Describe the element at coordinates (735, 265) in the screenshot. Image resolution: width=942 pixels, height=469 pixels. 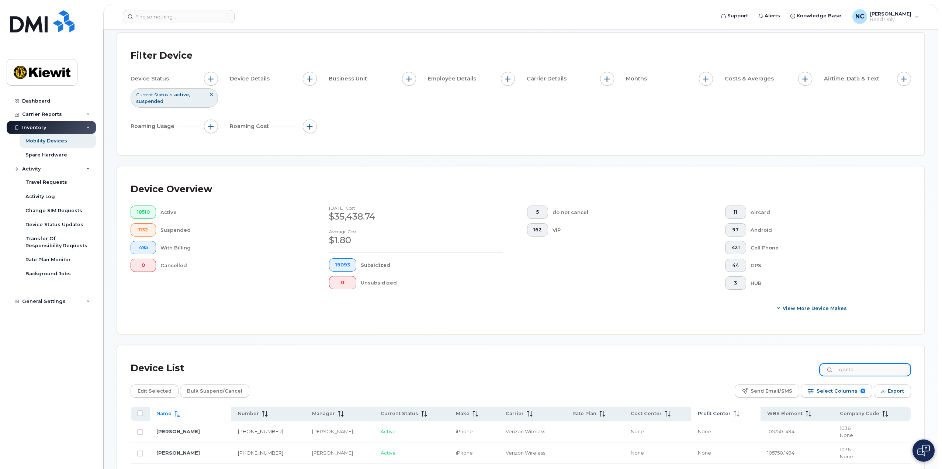
I see `span: 44` at that location.